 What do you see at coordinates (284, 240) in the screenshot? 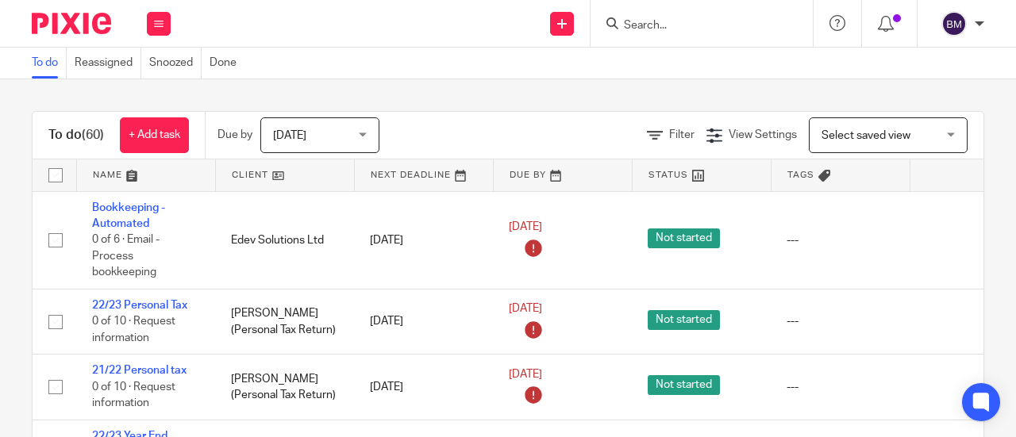
I see `td: Edev Solutions Ltd` at bounding box center [284, 240].